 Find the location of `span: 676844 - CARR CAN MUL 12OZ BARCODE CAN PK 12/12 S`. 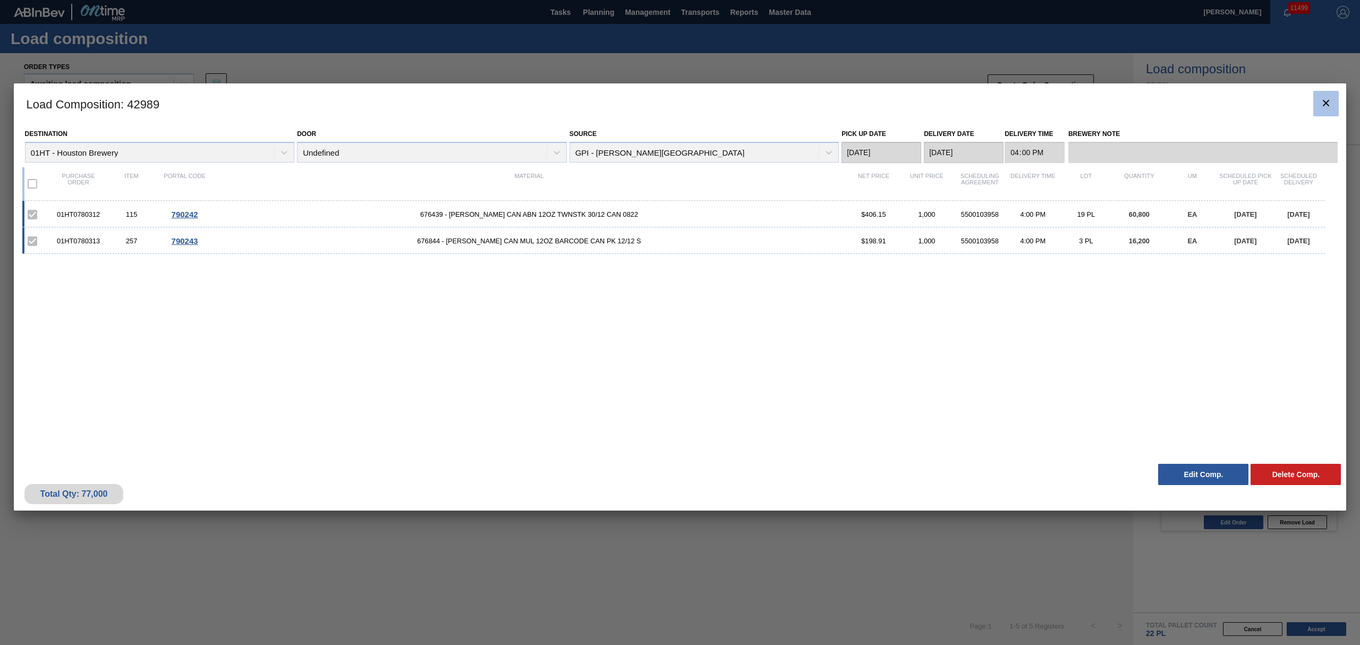

span: 676844 - CARR CAN MUL 12OZ BARCODE CAN PK 12/12 S is located at coordinates (529, 241).